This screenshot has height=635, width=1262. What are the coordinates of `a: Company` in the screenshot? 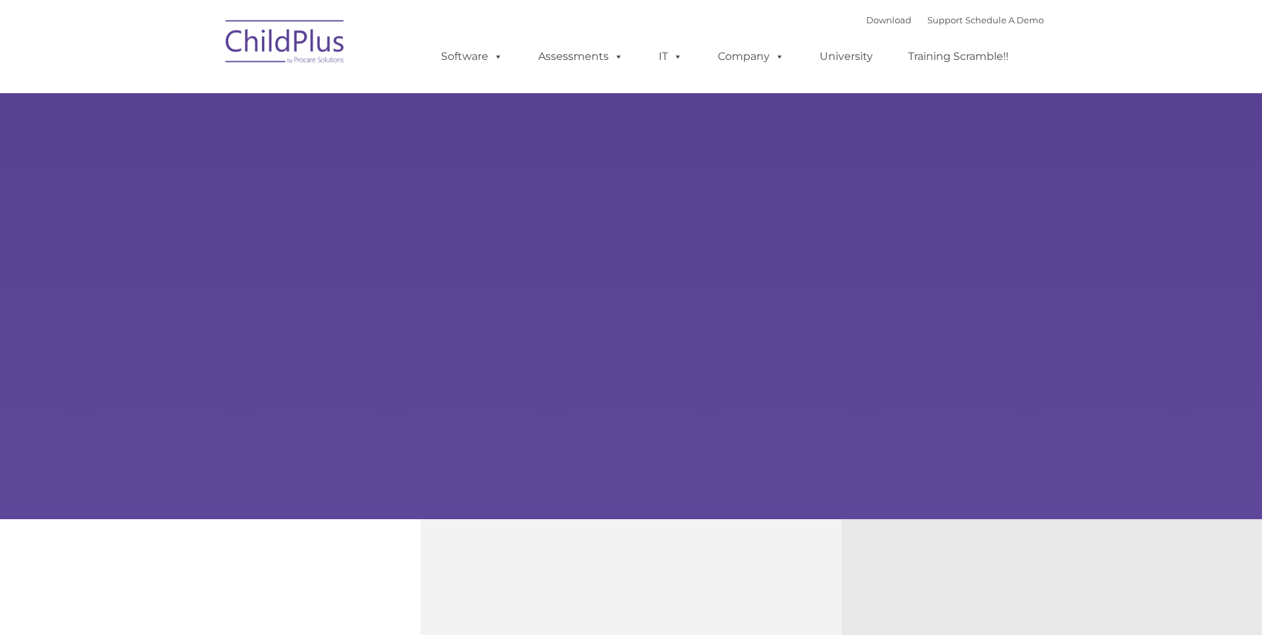 It's located at (751, 57).